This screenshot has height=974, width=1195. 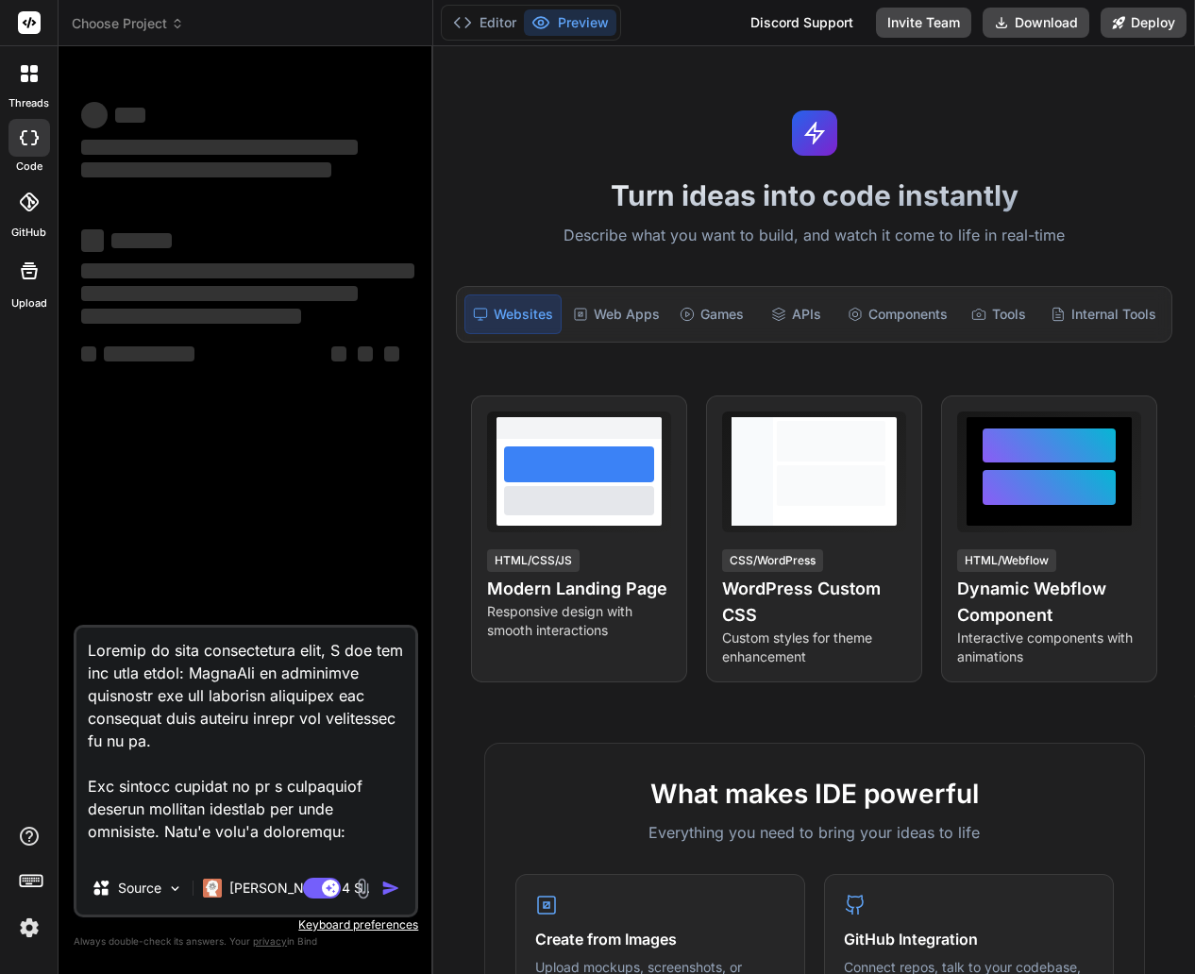 What do you see at coordinates (363, 889) in the screenshot?
I see `img: attachment` at bounding box center [363, 889].